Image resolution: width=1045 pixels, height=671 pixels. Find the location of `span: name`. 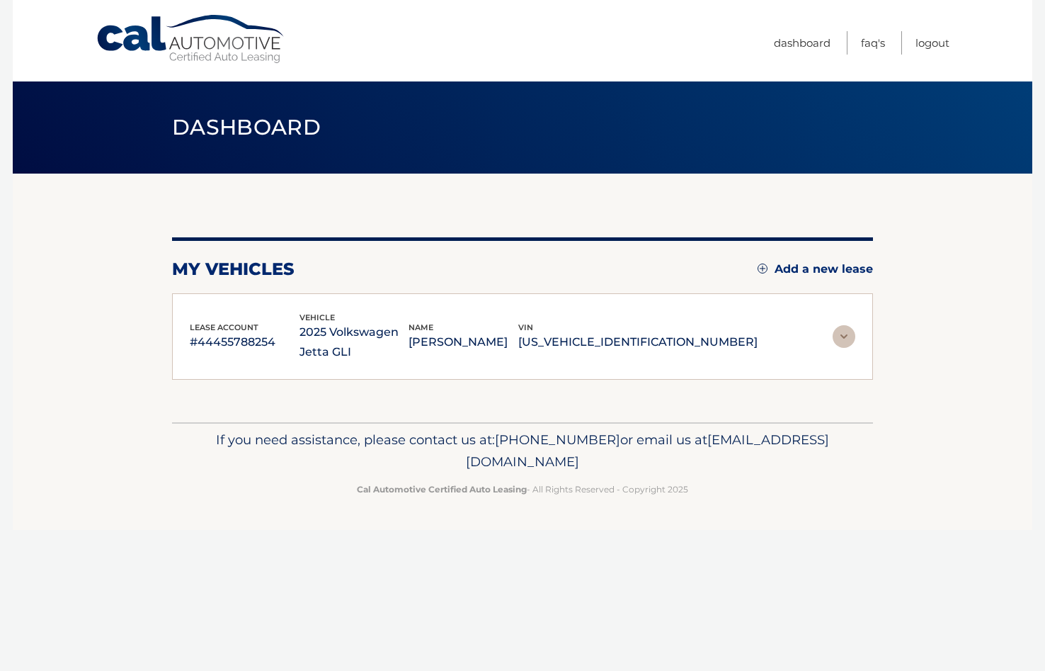

span: name is located at coordinates (421, 327).